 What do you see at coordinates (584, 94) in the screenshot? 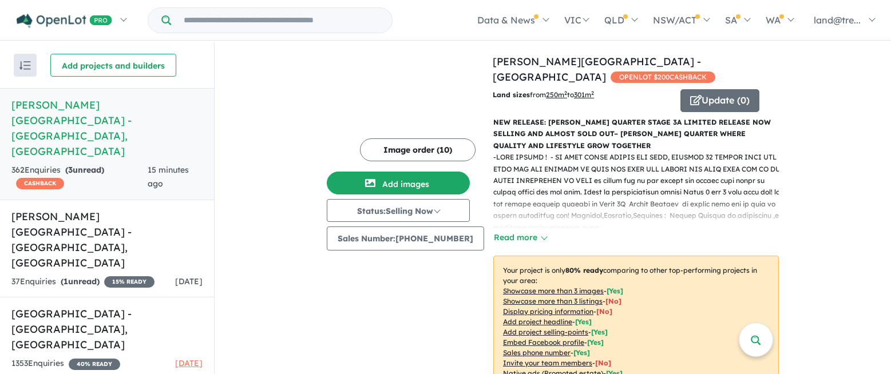
I see `u: 301 m` at bounding box center [584, 94].